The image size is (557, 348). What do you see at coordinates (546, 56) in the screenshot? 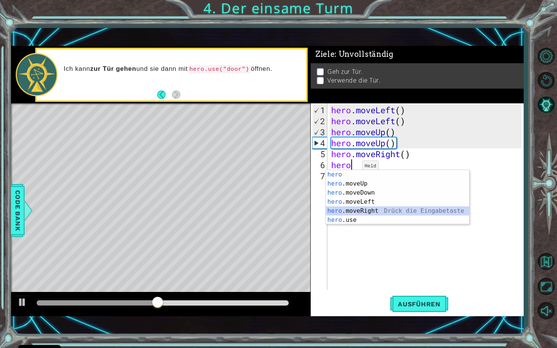
I see `button: Level-Optionen` at bounding box center [546, 56].